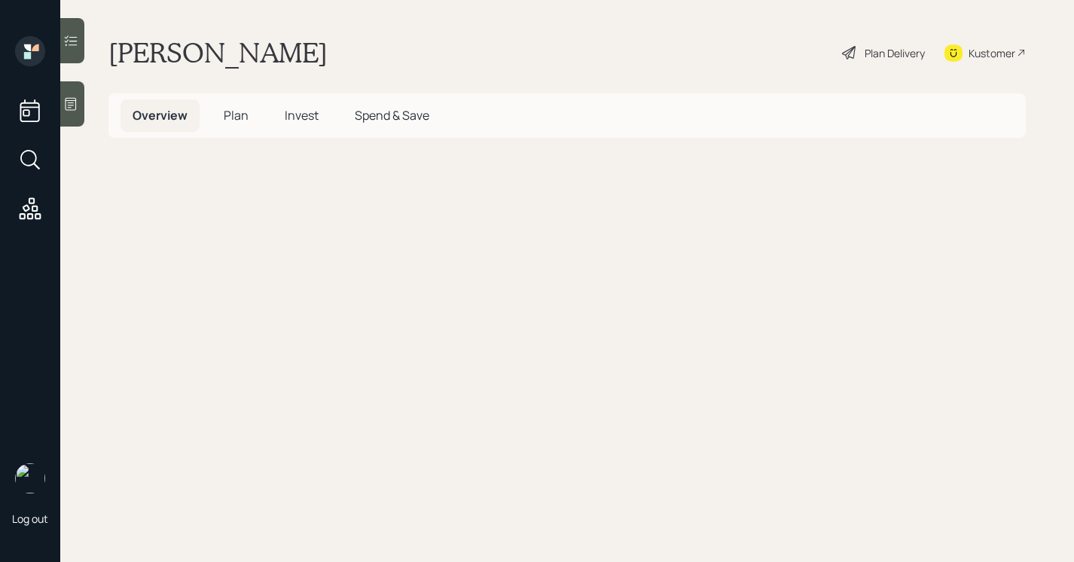 The image size is (1074, 562). I want to click on span: Spend & Save, so click(392, 115).